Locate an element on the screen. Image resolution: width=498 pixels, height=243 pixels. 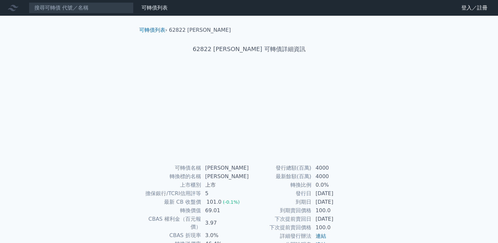
td: 發行日 is located at coordinates (280, 194).